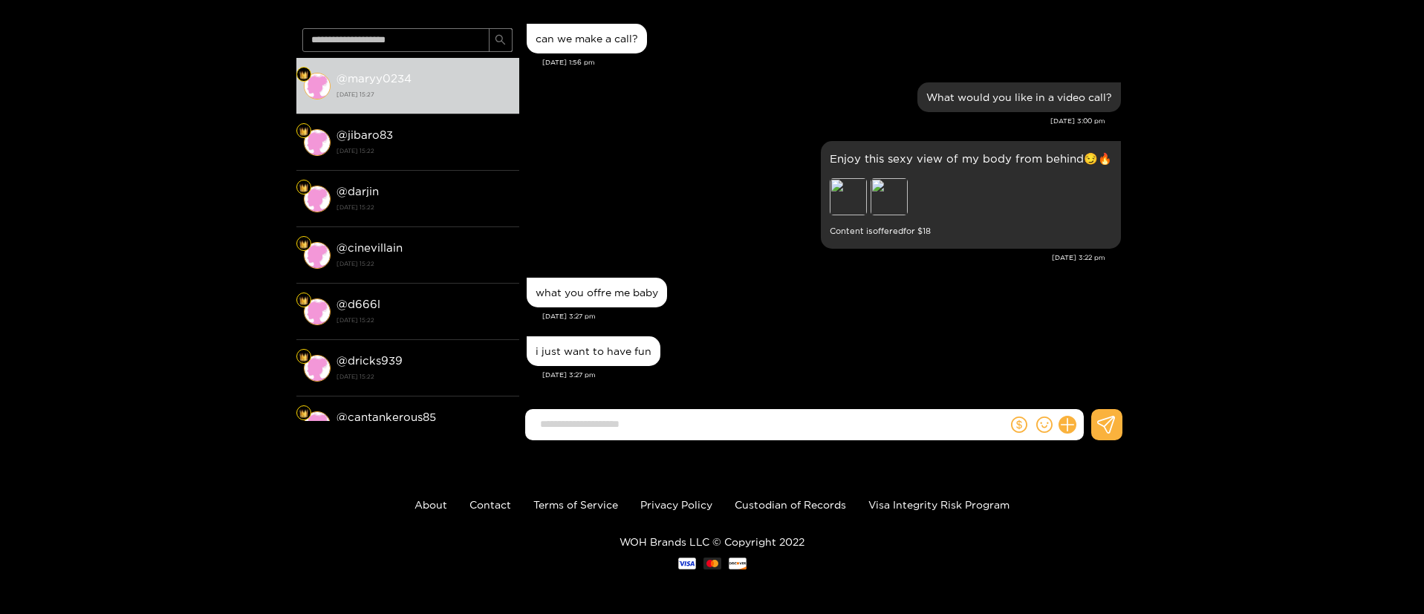 The image size is (1424, 614). I want to click on a: Contact, so click(490, 505).